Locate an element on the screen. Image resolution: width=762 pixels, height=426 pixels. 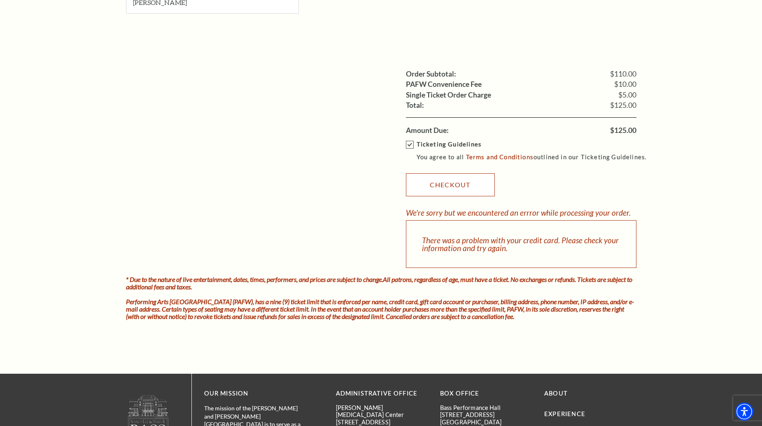
i: * Due to the nature of live entertainment, dates, times, performers, and prices are subject to ch... is located at coordinates (379, 283).